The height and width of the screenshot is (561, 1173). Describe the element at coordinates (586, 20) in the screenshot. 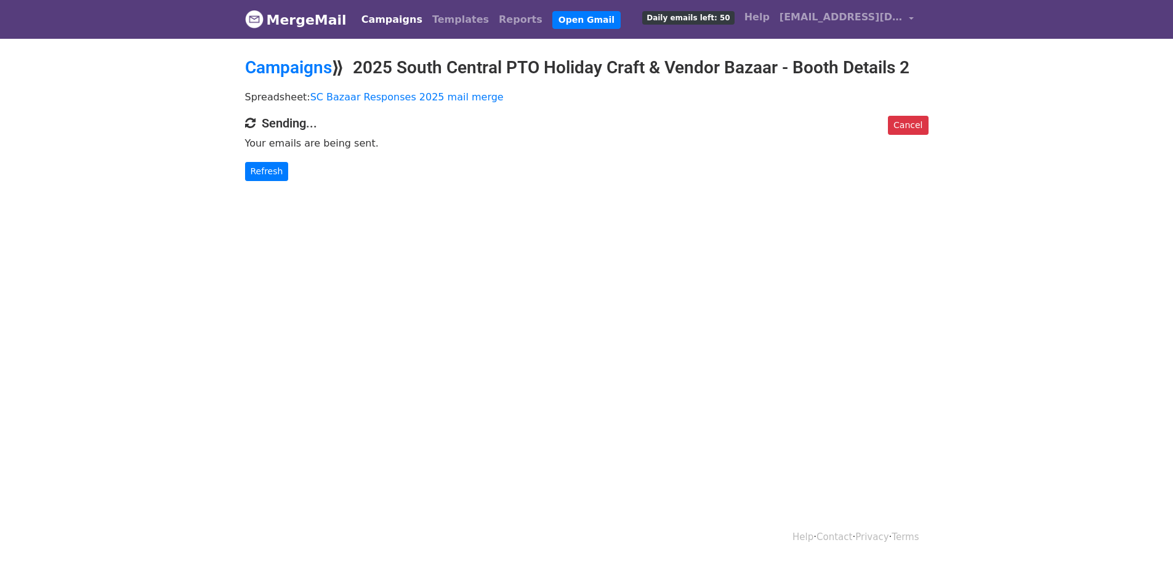

I see `a: Open Gmail` at that location.